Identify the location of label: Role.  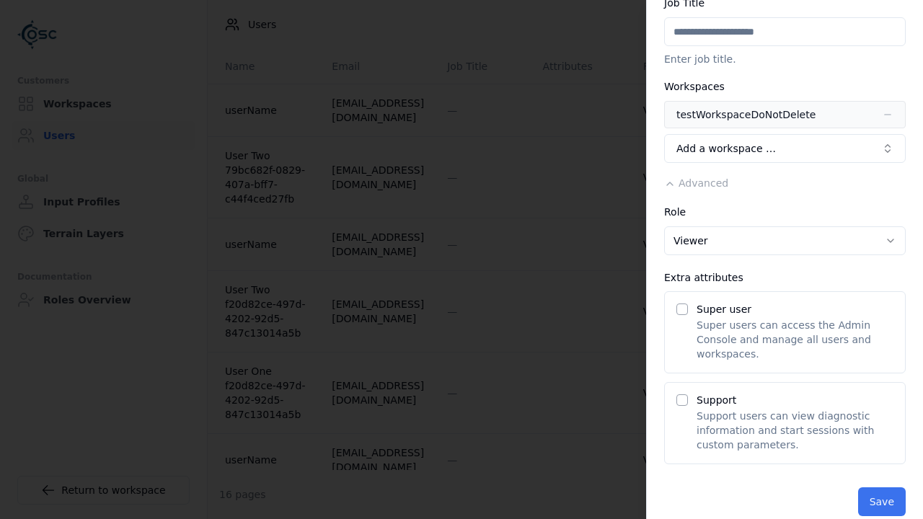
(675, 212).